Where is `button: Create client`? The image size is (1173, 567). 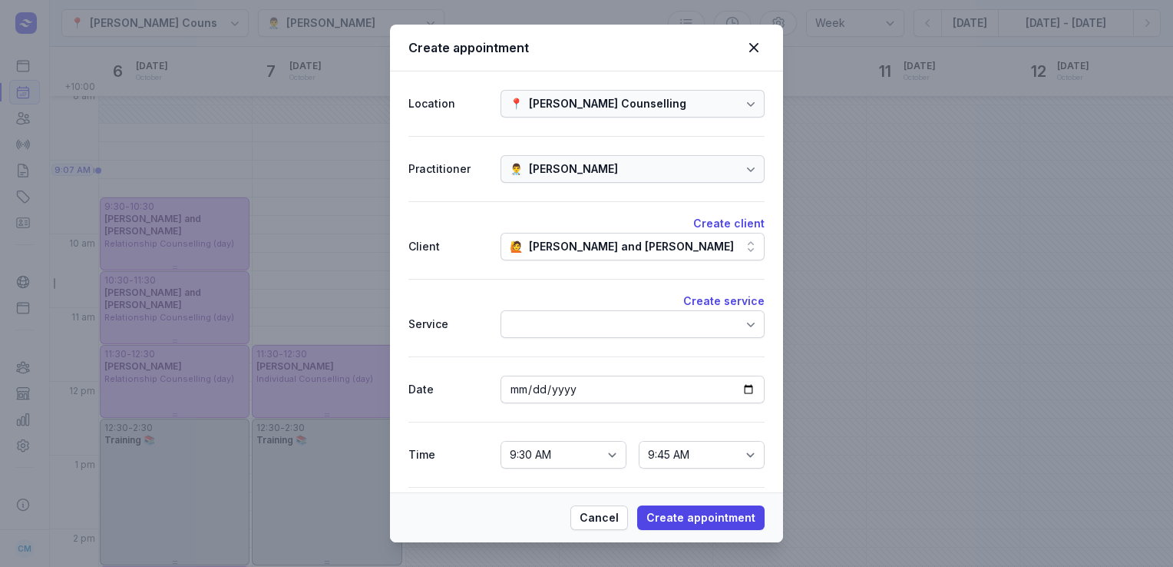
button: Create client is located at coordinates (729, 223).